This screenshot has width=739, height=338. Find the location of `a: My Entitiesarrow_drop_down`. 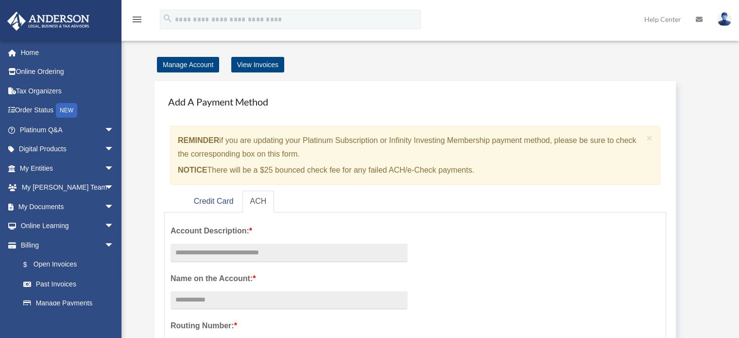

a: My Entitiesarrow_drop_down is located at coordinates (68, 168).